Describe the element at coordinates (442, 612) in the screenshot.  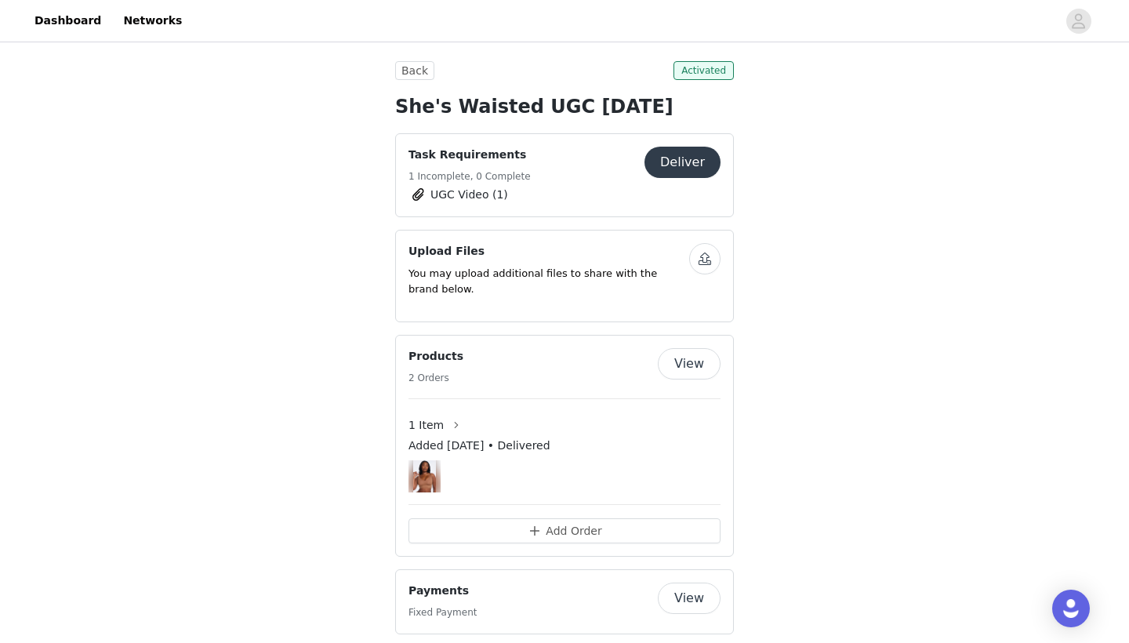
I see `h5: Fixed Payment` at that location.